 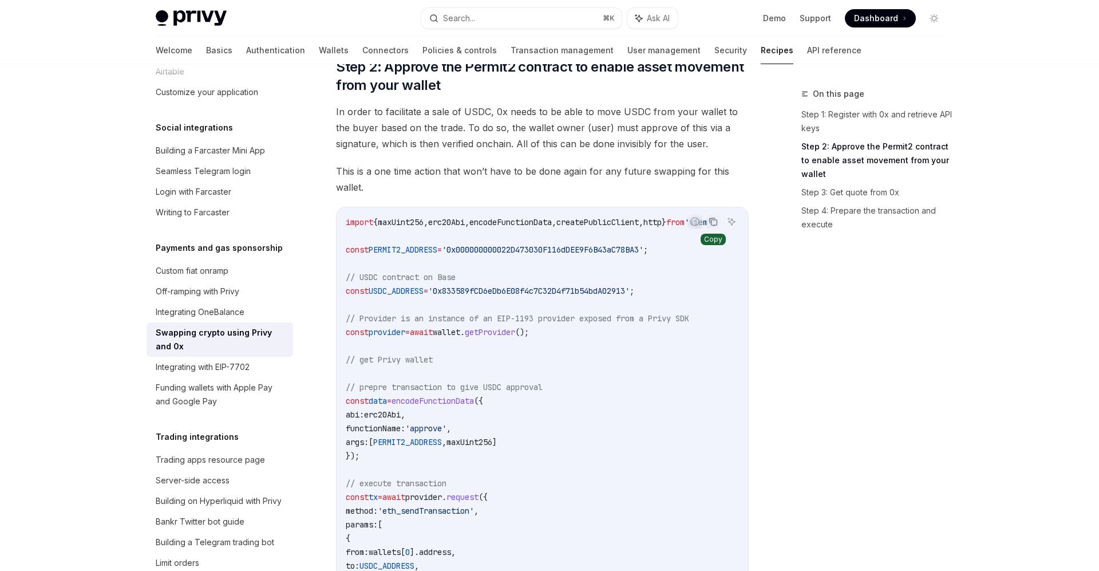 I want to click on a: Integrating OneBalance, so click(x=220, y=312).